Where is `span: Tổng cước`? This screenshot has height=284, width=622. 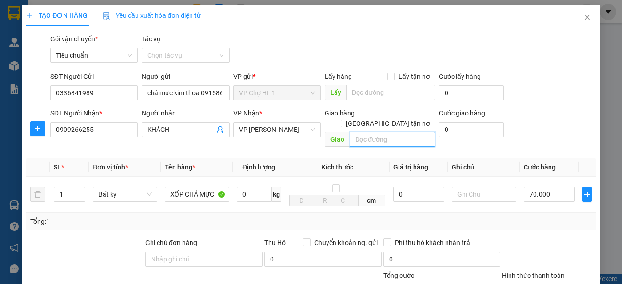 span: Tổng cước is located at coordinates (398, 276).